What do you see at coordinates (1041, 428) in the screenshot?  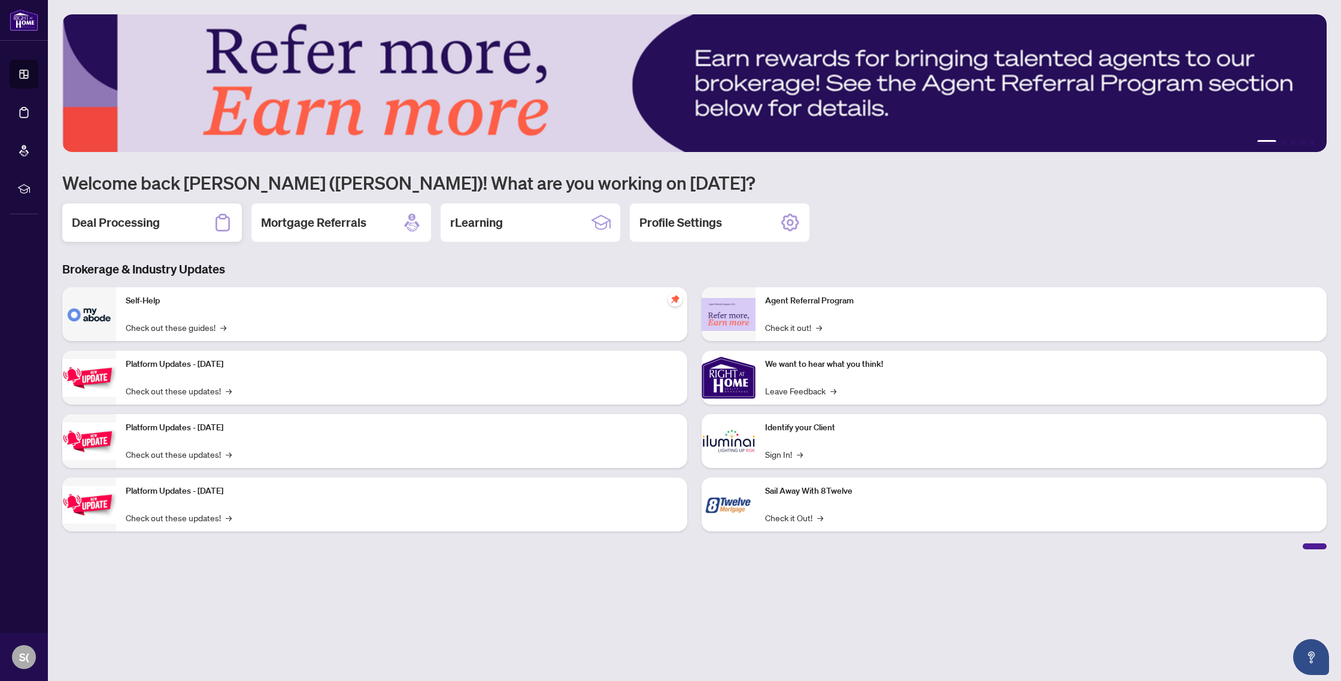 I see `p: Identify your Client` at bounding box center [1041, 428].